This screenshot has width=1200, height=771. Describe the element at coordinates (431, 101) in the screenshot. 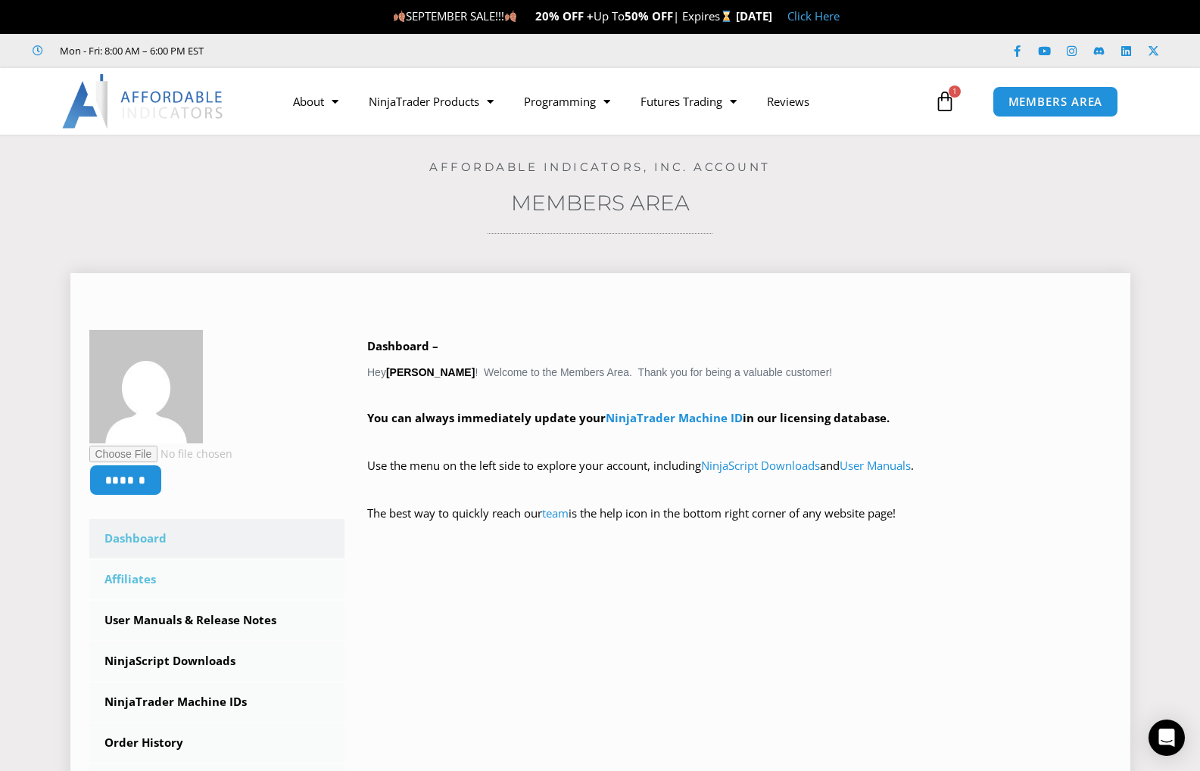

I see `a: NinjaTrader Products` at that location.